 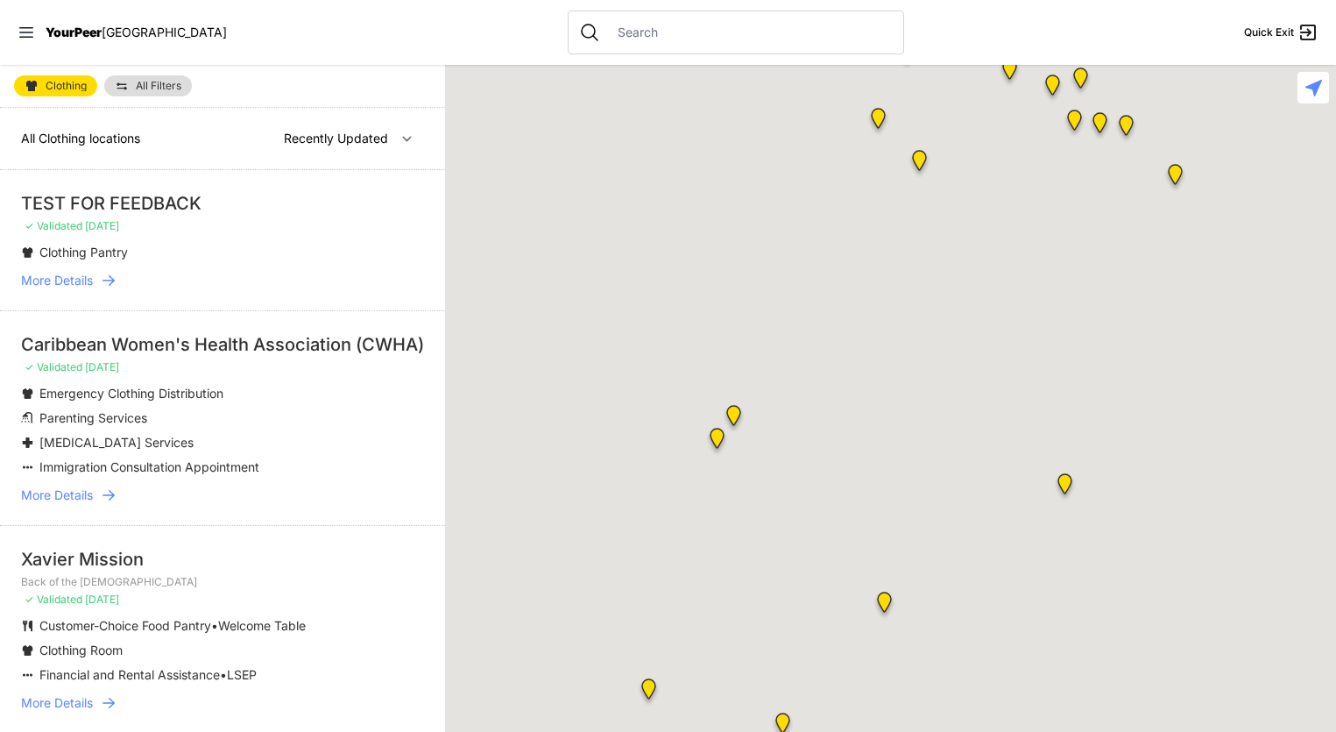 What do you see at coordinates (1064, 487) in the screenshot?
I see `div: Avenue Church` at bounding box center [1064, 487].